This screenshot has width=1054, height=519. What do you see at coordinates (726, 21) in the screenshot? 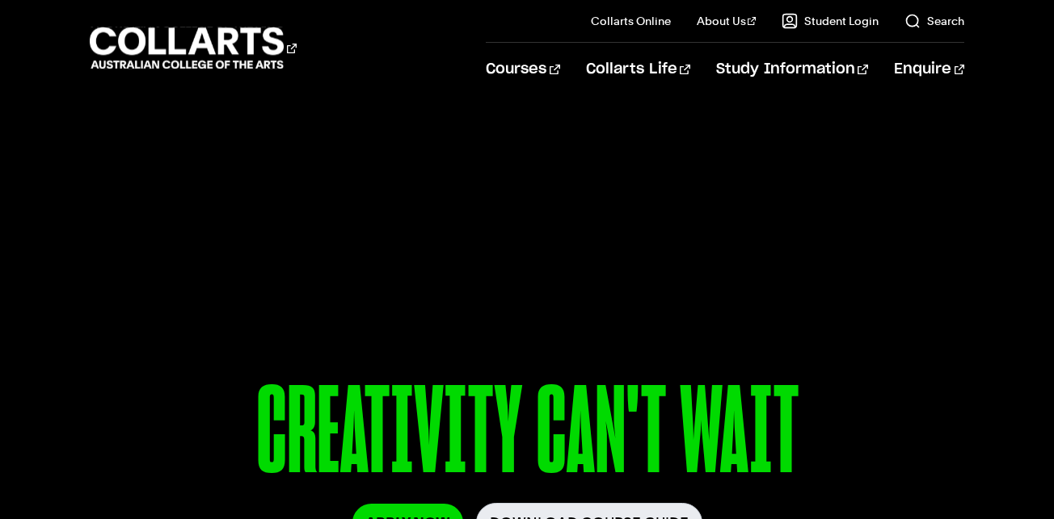
I see `a: About Us` at bounding box center [726, 21].